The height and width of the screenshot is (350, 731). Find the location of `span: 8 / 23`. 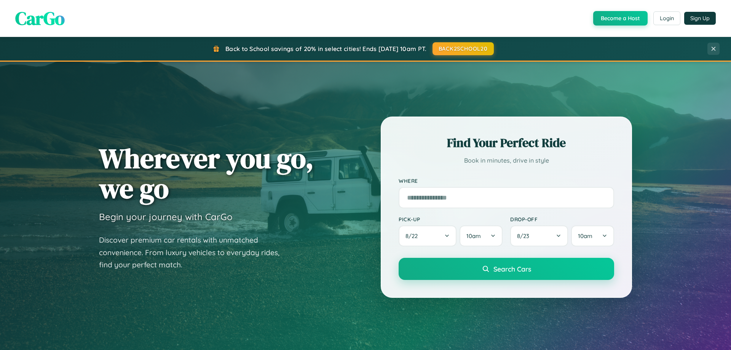

span: 8 / 23 is located at coordinates (525, 236).